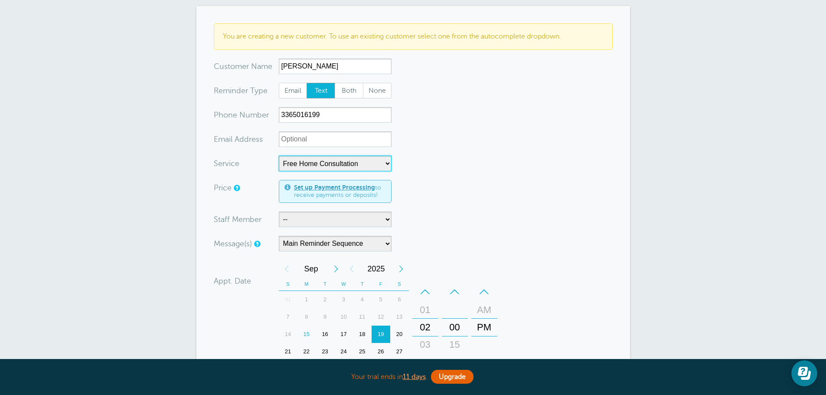  Describe the element at coordinates (362, 352) in the screenshot. I see `div: Thursday, September 25` at that location.